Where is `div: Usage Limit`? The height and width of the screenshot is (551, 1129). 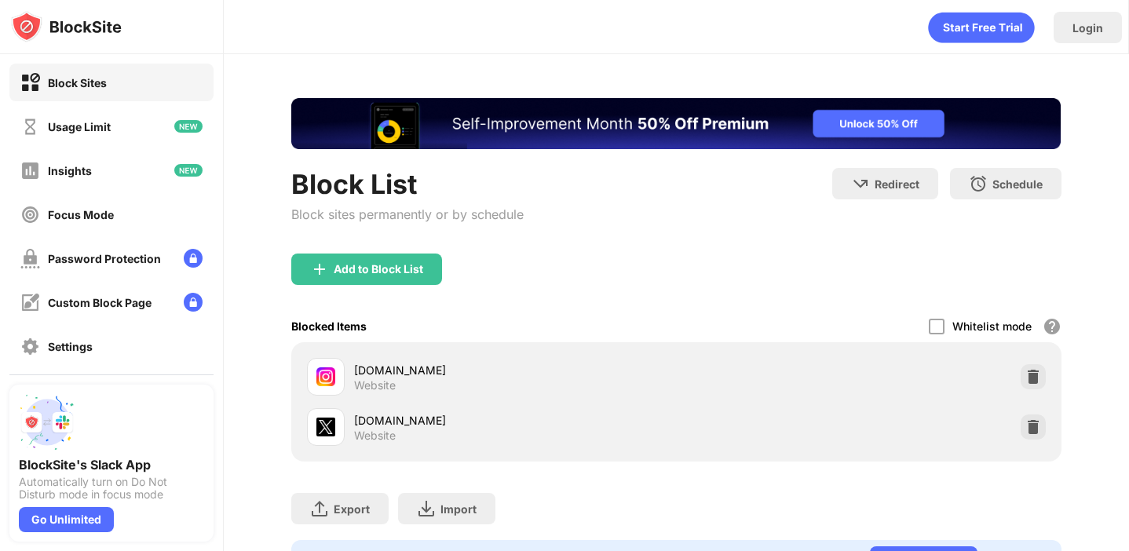
div: Usage Limit is located at coordinates (79, 126).